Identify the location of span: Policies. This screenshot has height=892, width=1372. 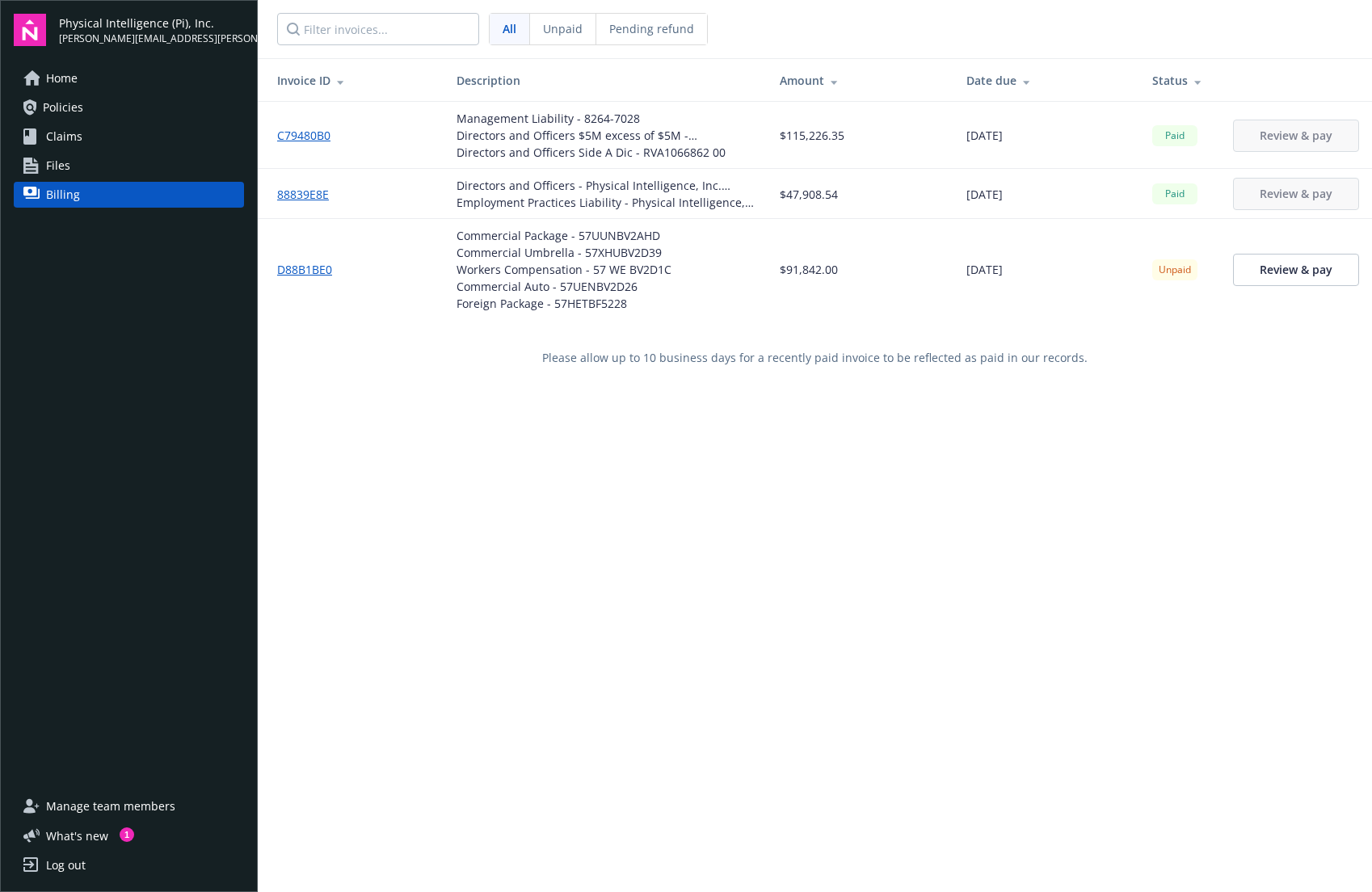
(63, 108).